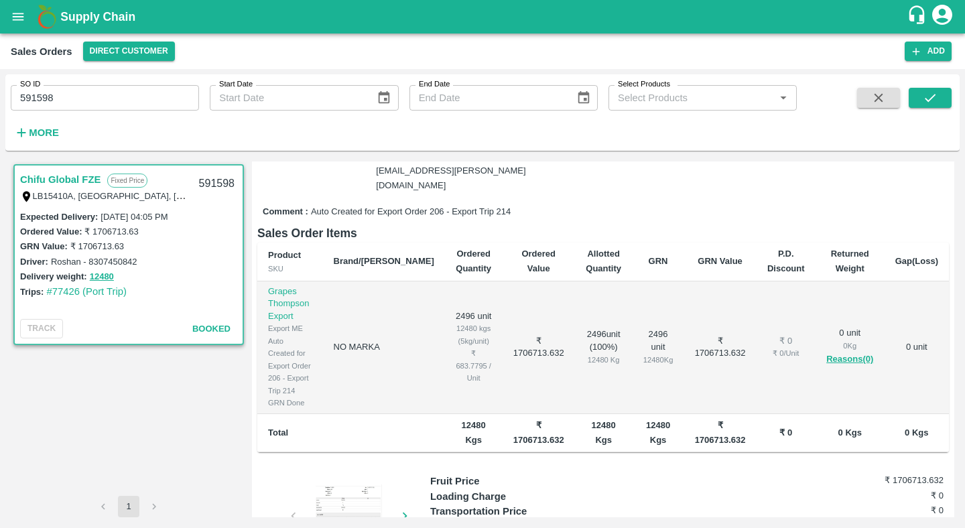 The image size is (965, 528). Describe the element at coordinates (603, 233) in the screenshot. I see `h6: Sales Order Items` at that location.